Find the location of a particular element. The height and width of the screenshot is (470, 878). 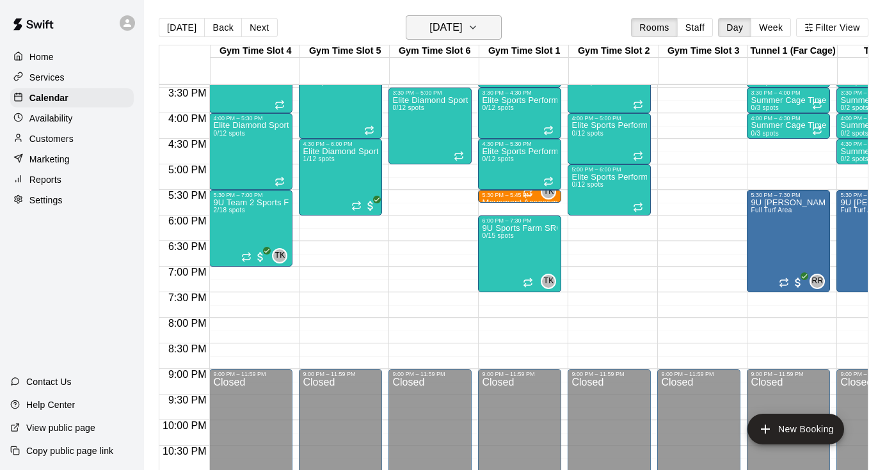

span: 9:30 PM is located at coordinates (187, 400).